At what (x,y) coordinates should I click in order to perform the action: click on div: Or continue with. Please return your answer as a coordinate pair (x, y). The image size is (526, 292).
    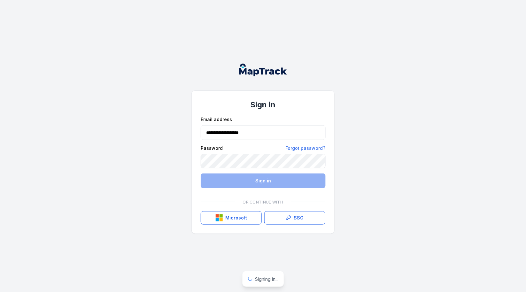
    Looking at the image, I should click on (263, 202).